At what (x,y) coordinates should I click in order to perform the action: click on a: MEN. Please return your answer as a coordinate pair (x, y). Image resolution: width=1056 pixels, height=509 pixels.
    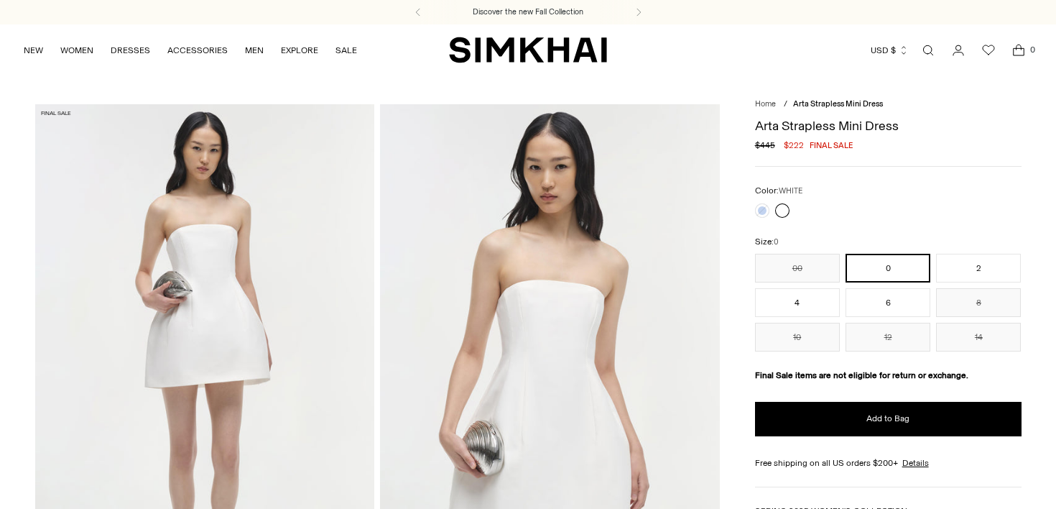
    Looking at the image, I should click on (254, 50).